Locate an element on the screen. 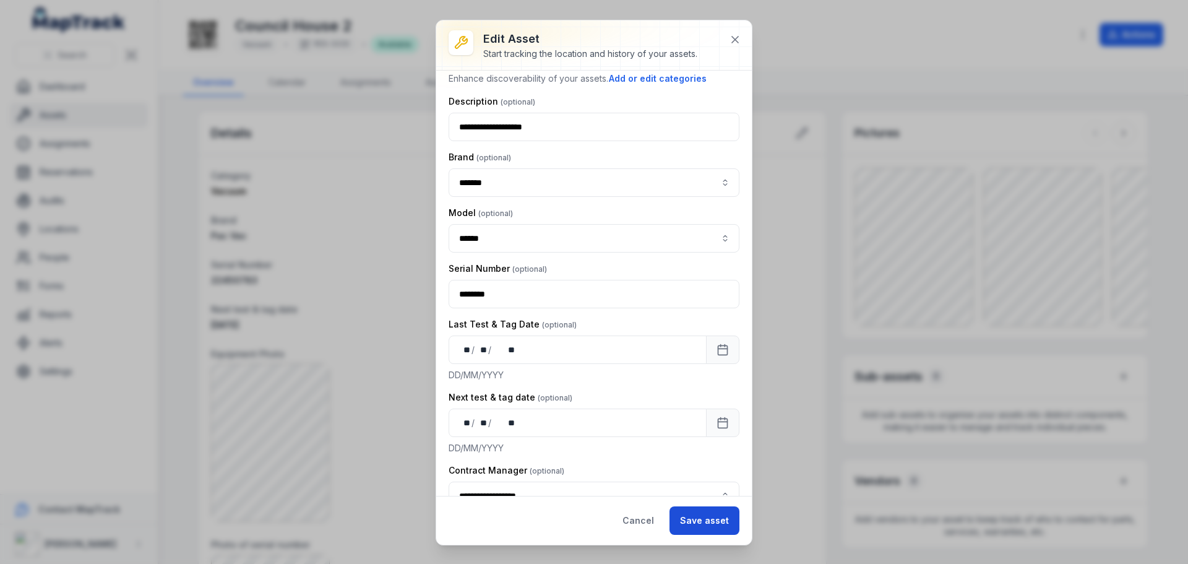 This screenshot has width=1188, height=564. button: Add or edit categories is located at coordinates (658, 79).